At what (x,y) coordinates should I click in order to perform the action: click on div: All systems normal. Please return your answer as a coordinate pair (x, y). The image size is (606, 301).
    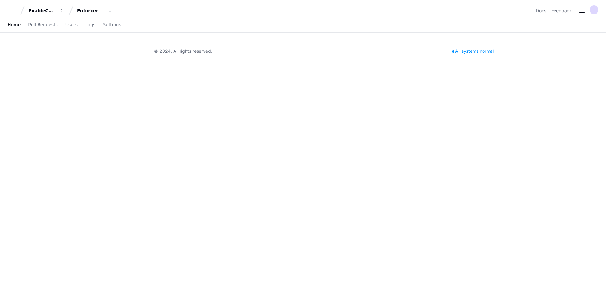
    Looking at the image, I should click on (473, 51).